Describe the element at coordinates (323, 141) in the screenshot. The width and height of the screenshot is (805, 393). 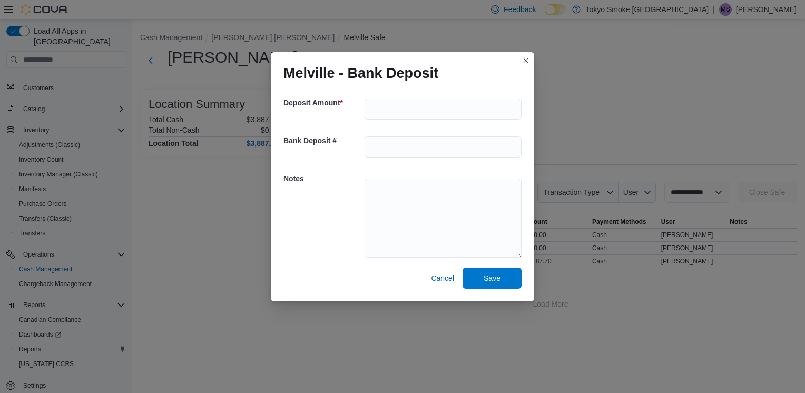
I see `h5: Bank Deposit #` at that location.